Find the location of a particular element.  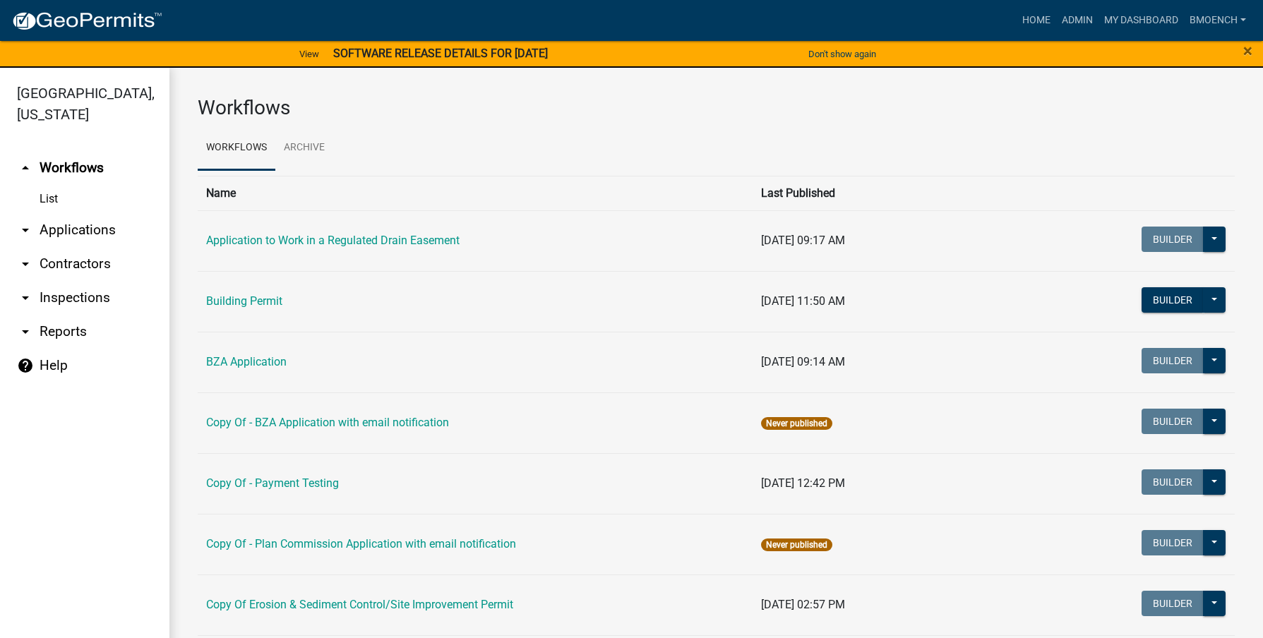

a: bmoench is located at coordinates (1217, 20).